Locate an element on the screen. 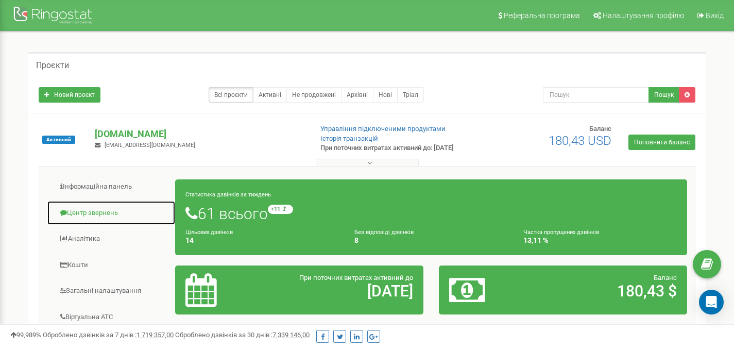  a: Всі проєкти is located at coordinates (231, 95).